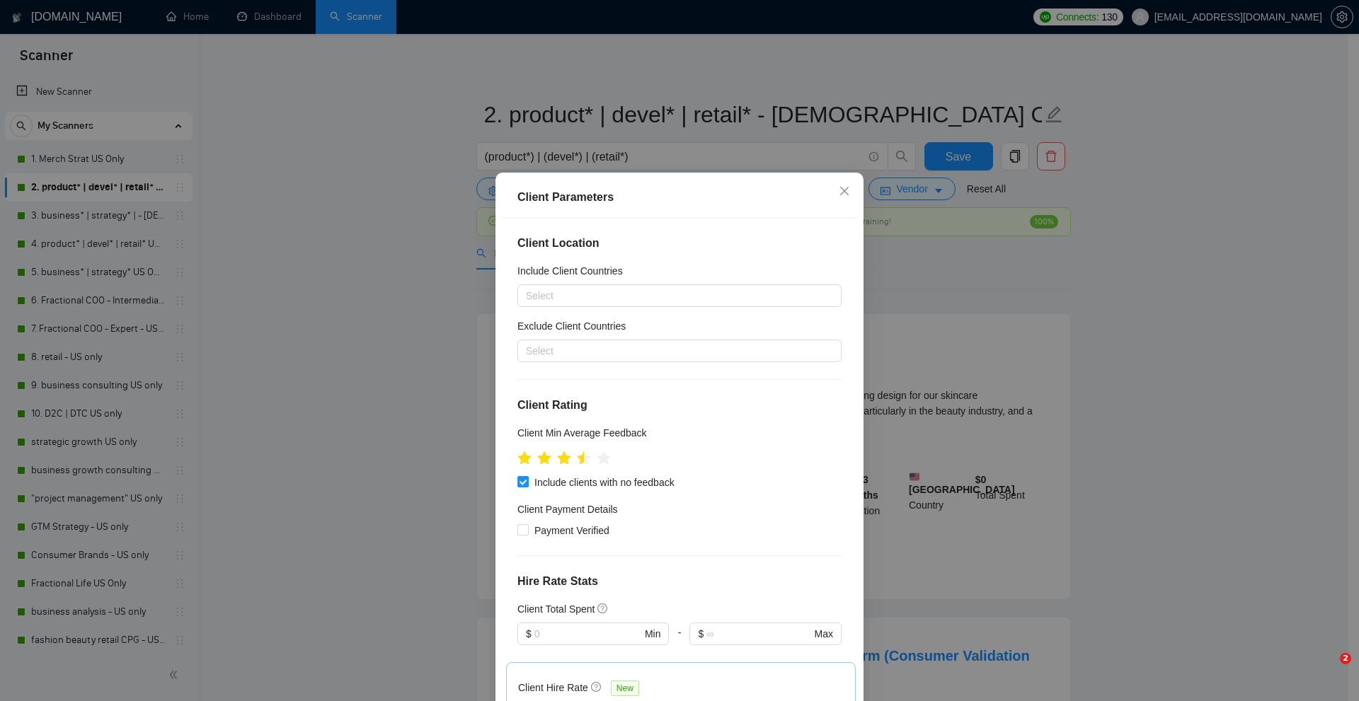  What do you see at coordinates (652, 634) in the screenshot?
I see `span: Min` at bounding box center [652, 634].